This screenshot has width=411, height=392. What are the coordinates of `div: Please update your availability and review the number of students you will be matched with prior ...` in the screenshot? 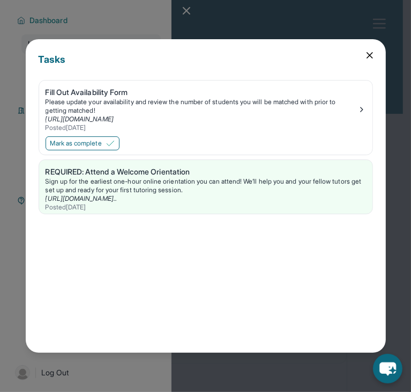 It's located at (202, 106).